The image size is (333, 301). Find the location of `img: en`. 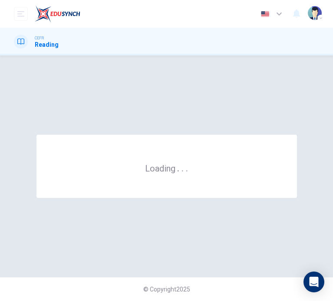

img: en is located at coordinates (264, 14).